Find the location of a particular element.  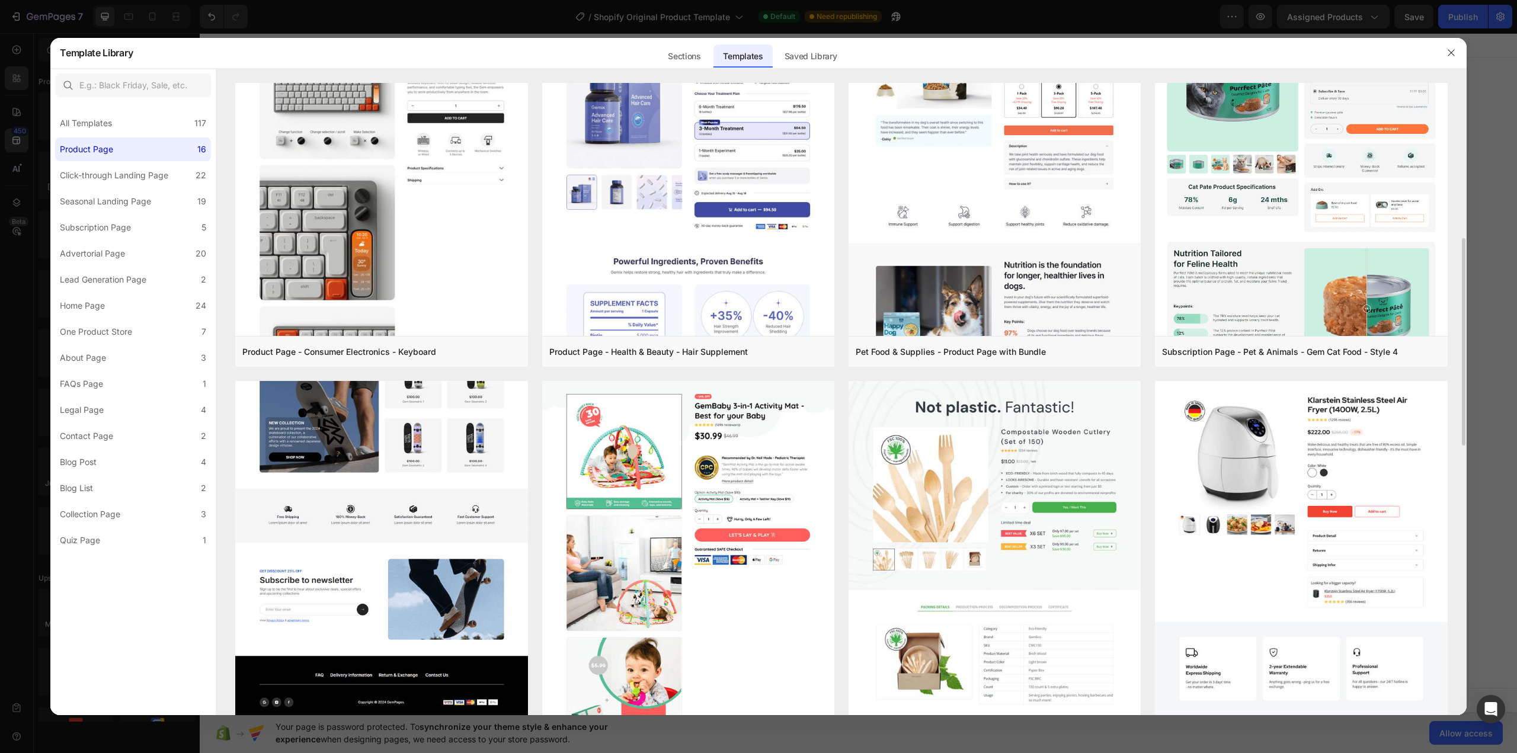

div: Saved Library is located at coordinates (811, 56).